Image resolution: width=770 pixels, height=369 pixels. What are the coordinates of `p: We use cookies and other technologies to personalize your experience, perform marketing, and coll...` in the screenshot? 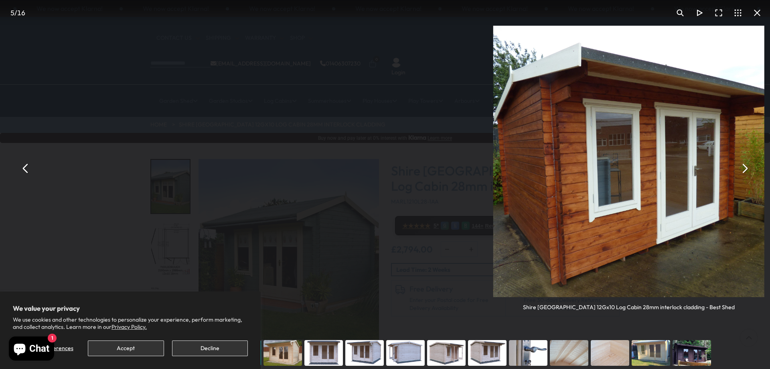 It's located at (130, 323).